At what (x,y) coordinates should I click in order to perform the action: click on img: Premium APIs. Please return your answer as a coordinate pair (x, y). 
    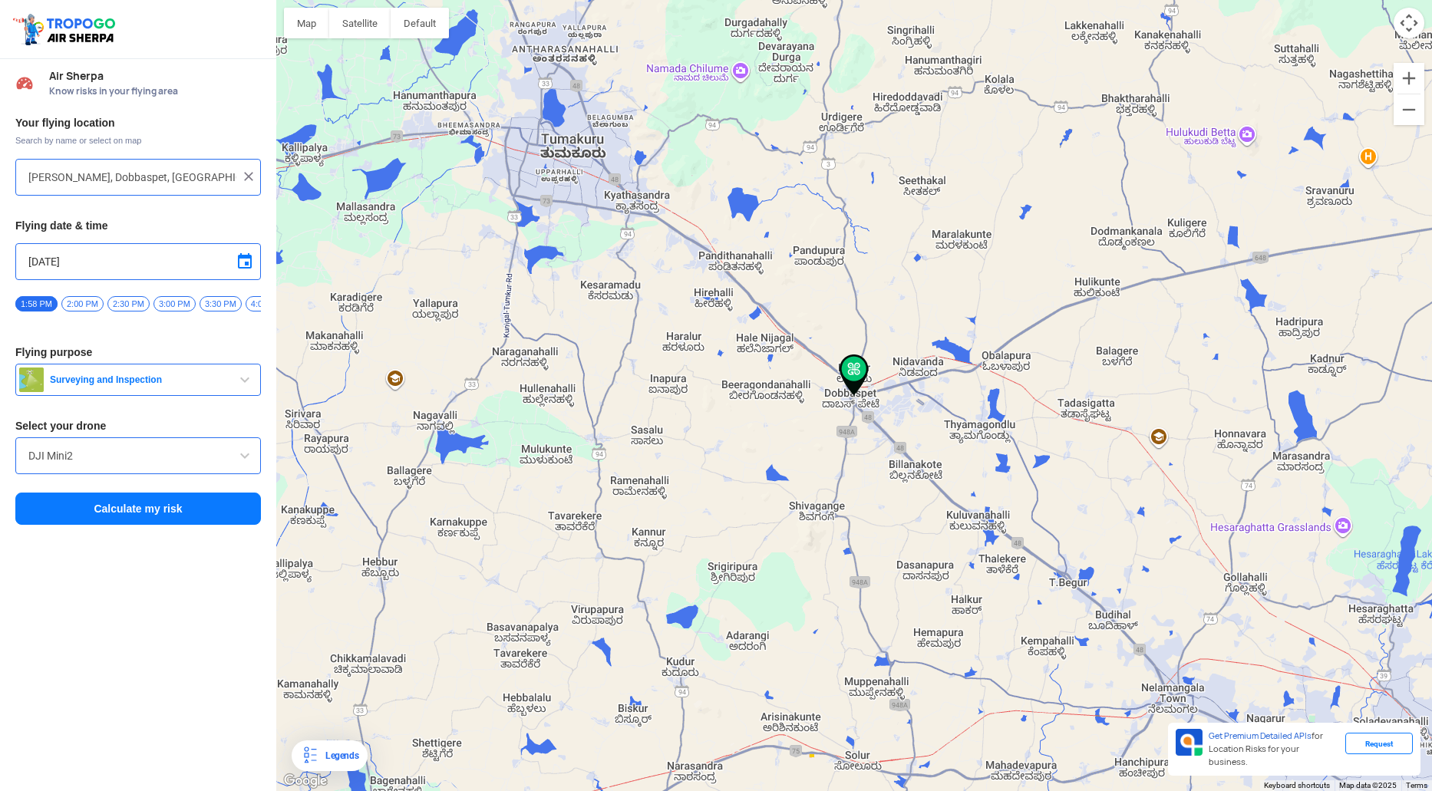
    Looking at the image, I should click on (1189, 742).